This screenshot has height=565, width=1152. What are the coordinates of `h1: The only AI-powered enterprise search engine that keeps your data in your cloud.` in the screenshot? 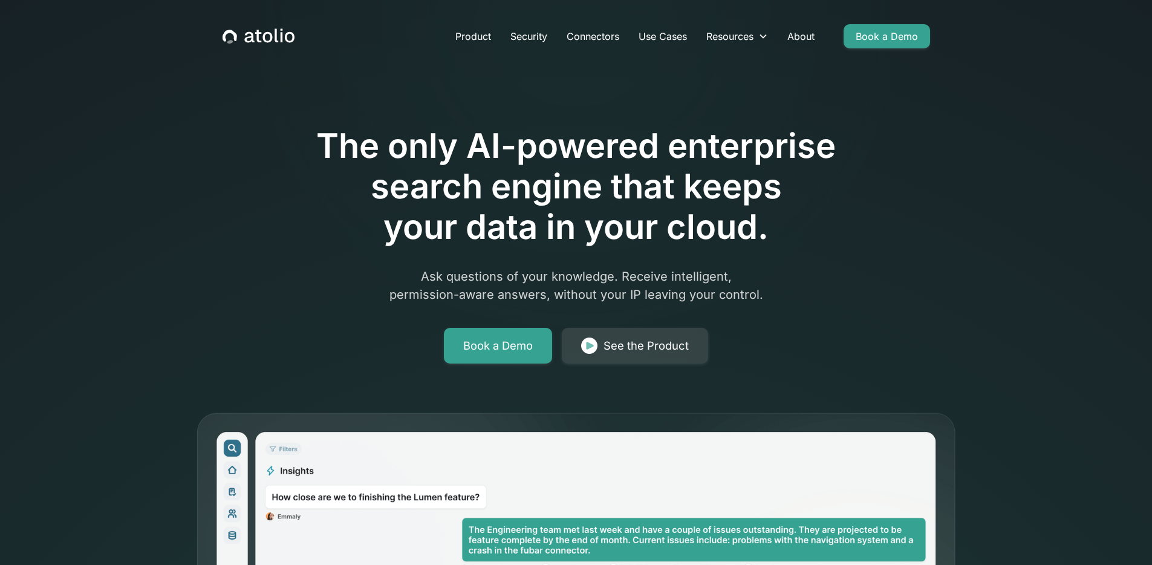 It's located at (576, 187).